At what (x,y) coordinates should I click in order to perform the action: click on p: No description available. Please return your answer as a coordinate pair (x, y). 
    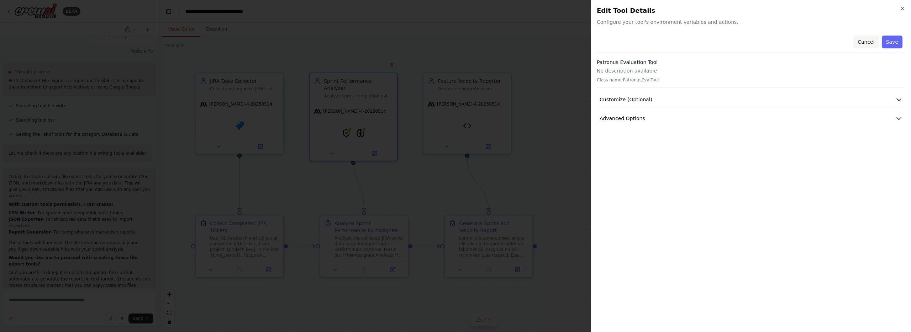
    Looking at the image, I should click on (751, 71).